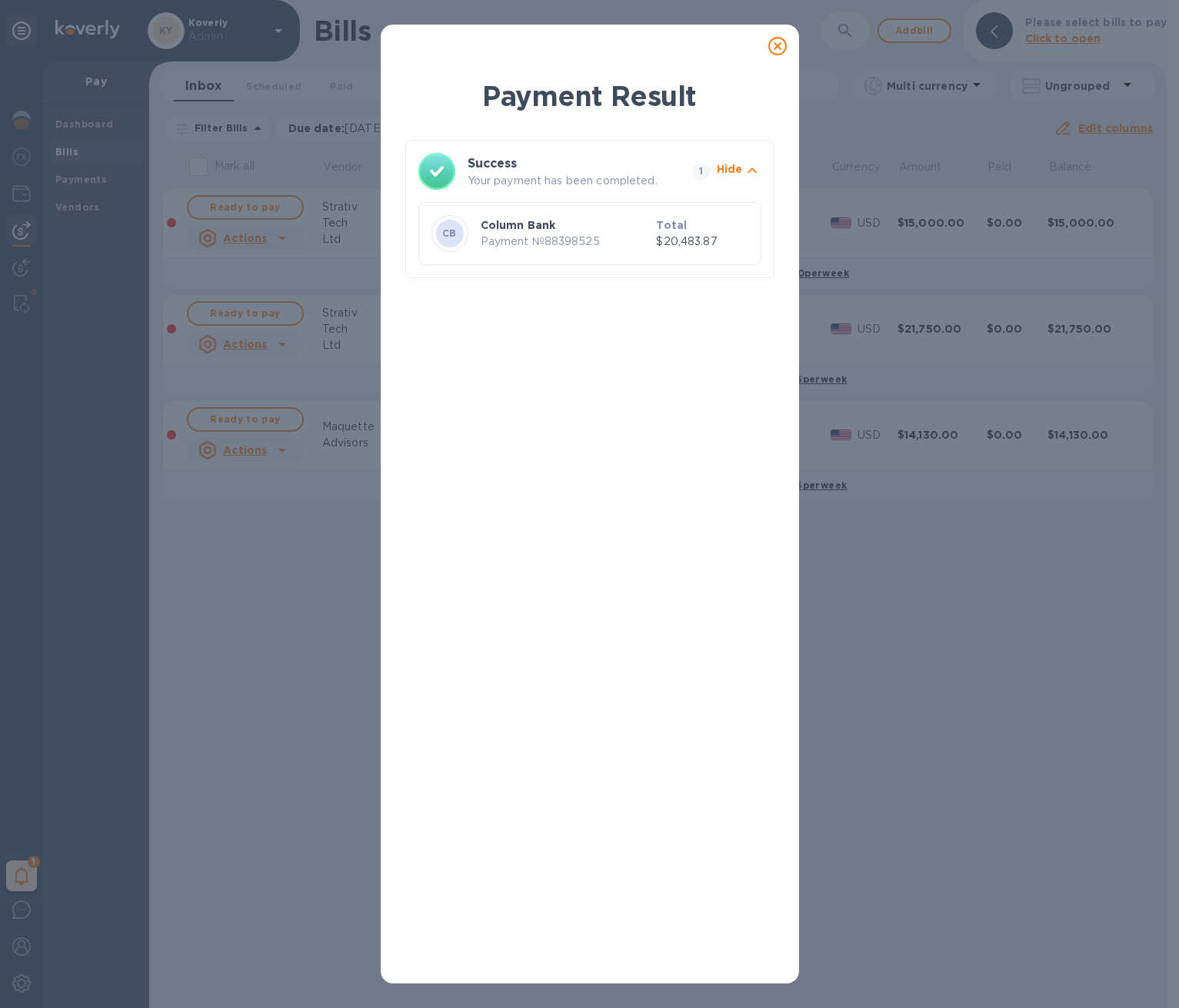  I want to click on h3: Success, so click(566, 164).